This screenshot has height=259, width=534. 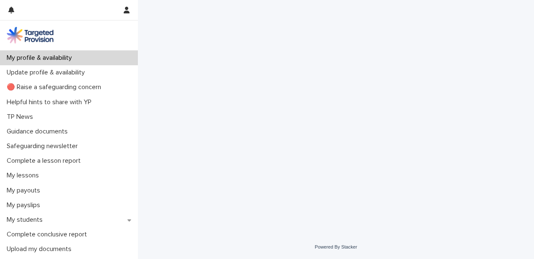 I want to click on p: Upload my documents, so click(x=41, y=249).